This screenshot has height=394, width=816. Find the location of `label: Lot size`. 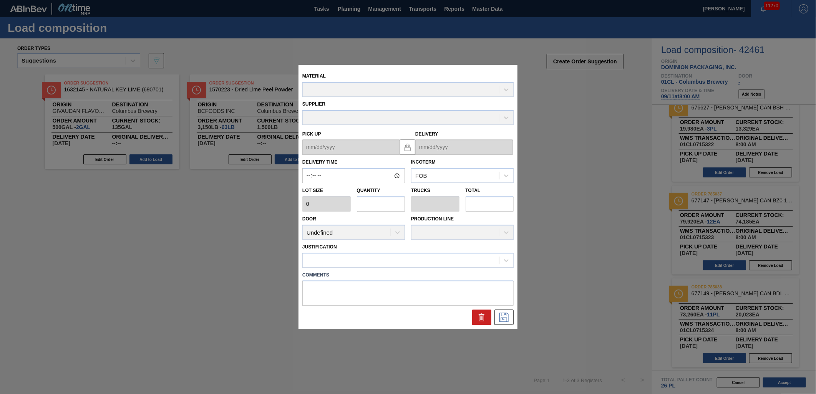

label: Lot size is located at coordinates (327, 191).